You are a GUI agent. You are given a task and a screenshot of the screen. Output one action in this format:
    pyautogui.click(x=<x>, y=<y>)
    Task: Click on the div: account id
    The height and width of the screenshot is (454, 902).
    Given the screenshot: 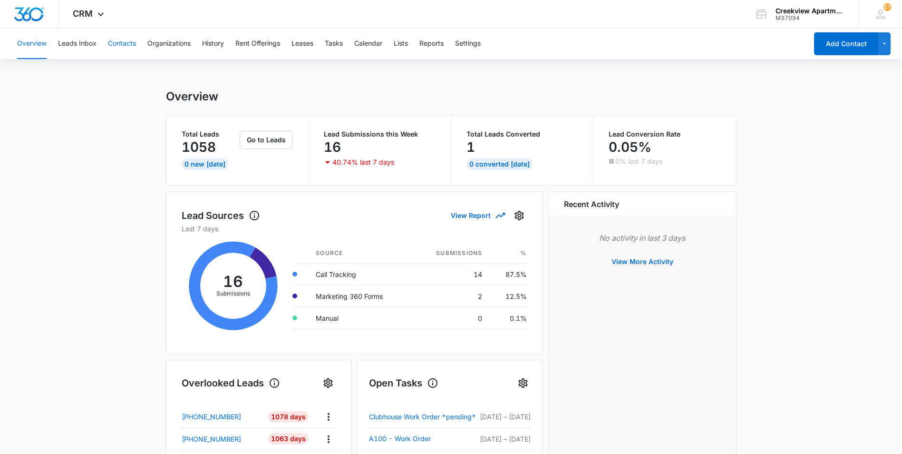 What is the action you would take?
    pyautogui.click(x=810, y=18)
    